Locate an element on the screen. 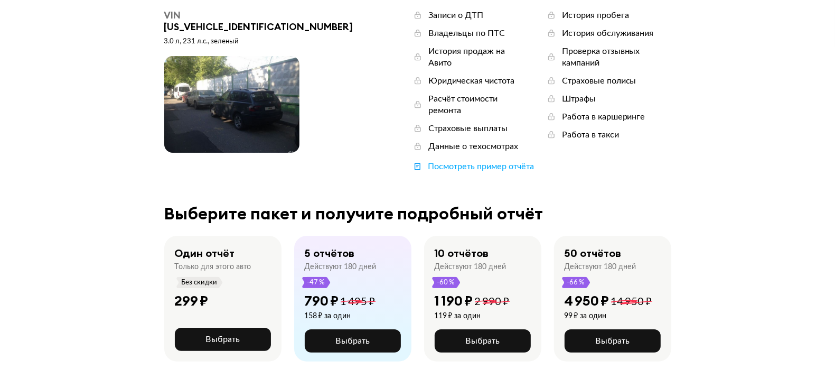 This screenshot has height=369, width=835. div: 50 отчётов is located at coordinates (593, 253).